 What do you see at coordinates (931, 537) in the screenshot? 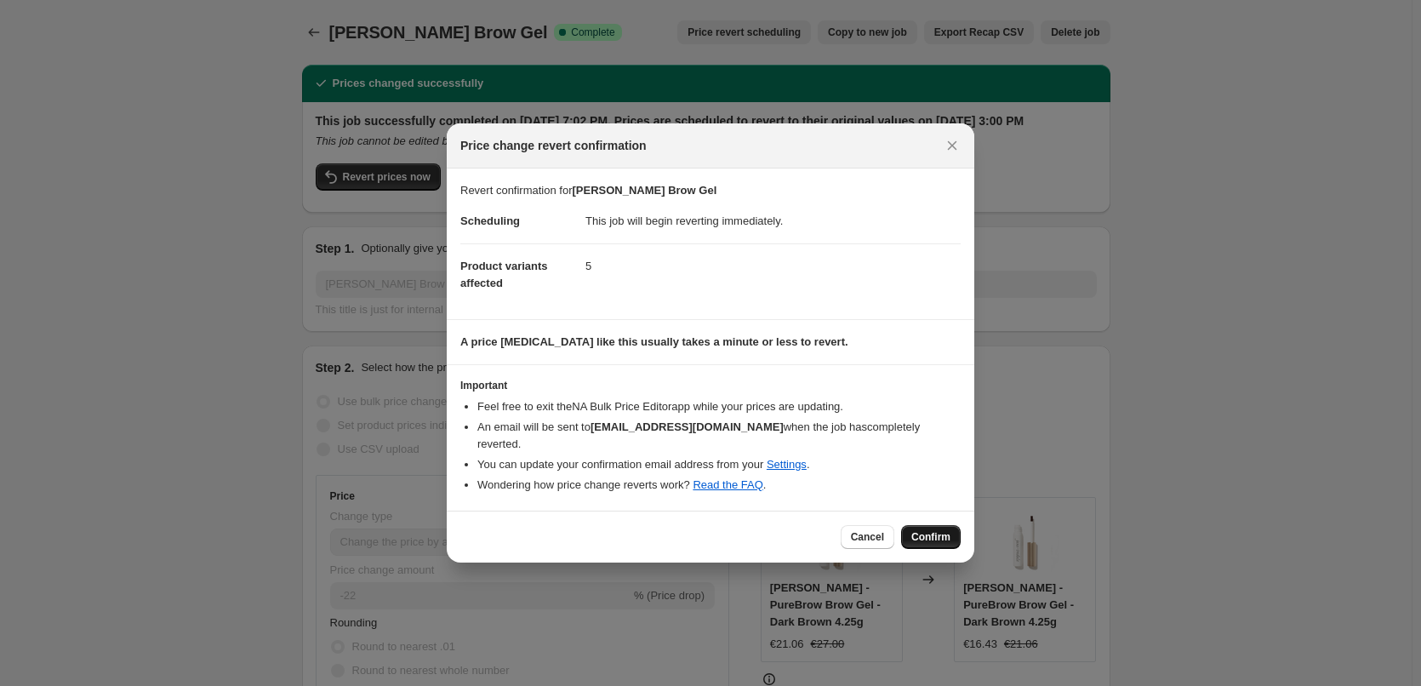
I see `button: Confirm` at bounding box center [931, 537].